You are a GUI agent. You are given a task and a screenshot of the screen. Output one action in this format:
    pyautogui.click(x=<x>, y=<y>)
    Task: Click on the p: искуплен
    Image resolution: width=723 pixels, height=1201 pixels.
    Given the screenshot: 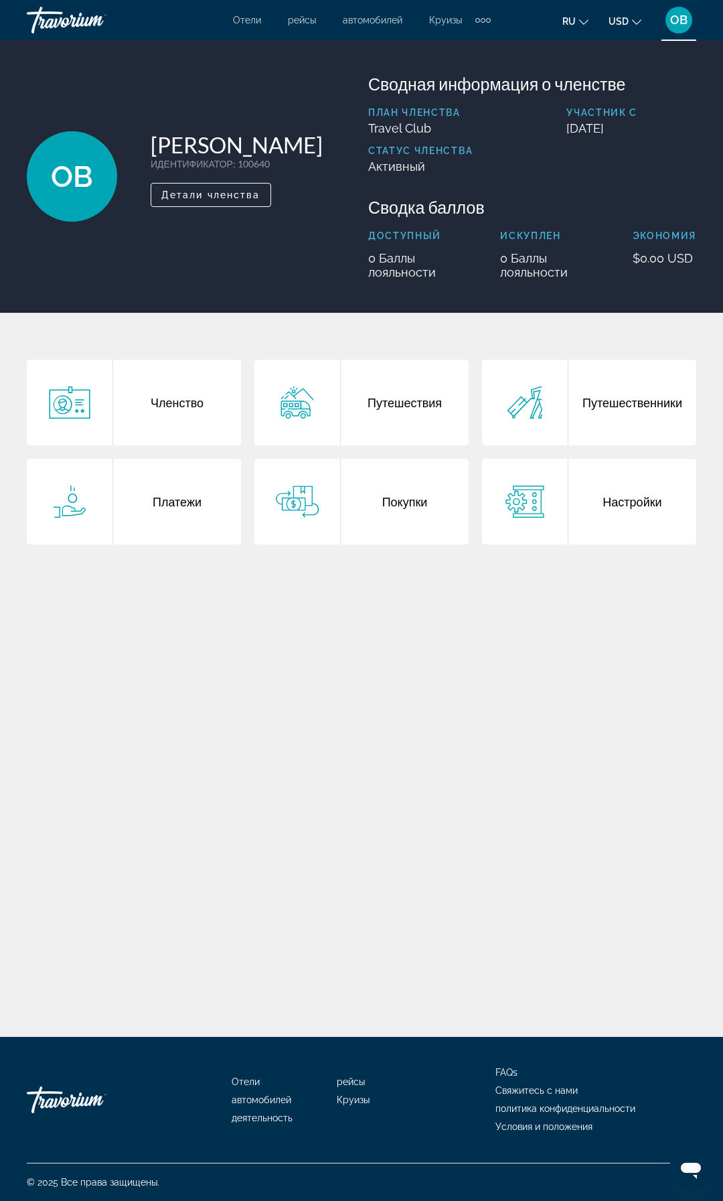 What is the action you would take?
    pyautogui.click(x=549, y=236)
    